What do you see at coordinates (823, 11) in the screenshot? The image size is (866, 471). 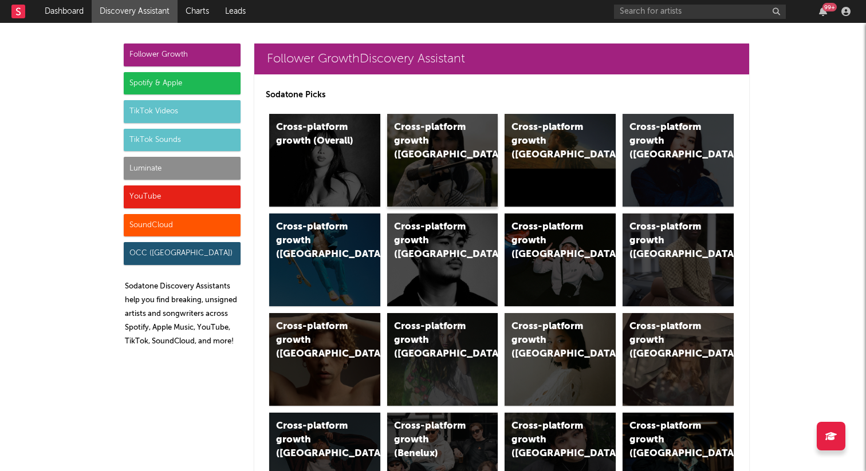 I see `button: 99+` at bounding box center [823, 11].